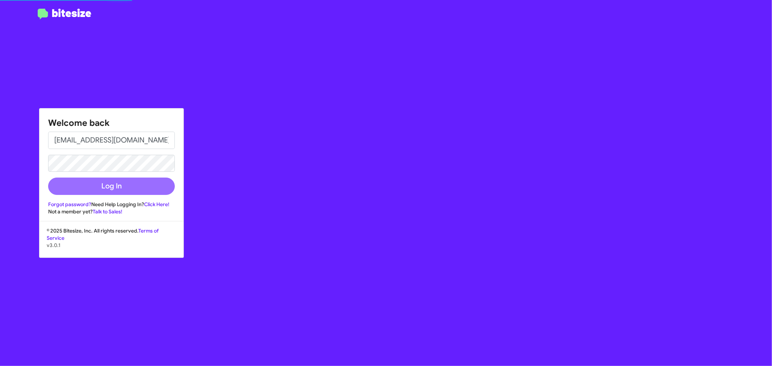 Image resolution: width=772 pixels, height=366 pixels. Describe the element at coordinates (111, 243) in the screenshot. I see `div: © 2025 Bitesize, Inc. All rights reserved.` at that location.